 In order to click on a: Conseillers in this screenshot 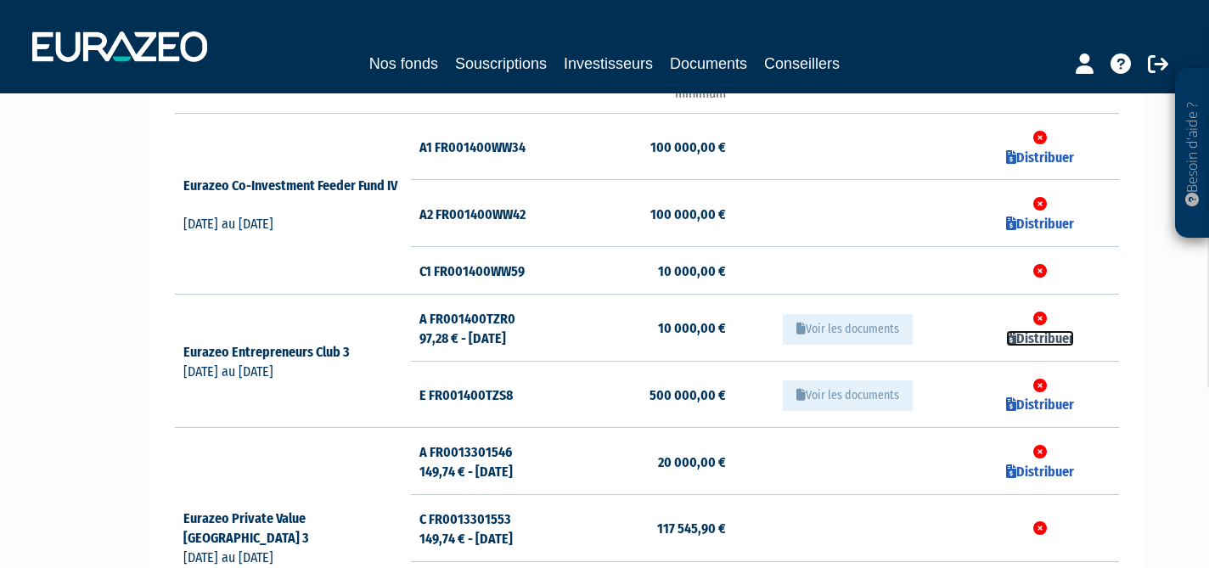, I will do `click(801, 64)`.